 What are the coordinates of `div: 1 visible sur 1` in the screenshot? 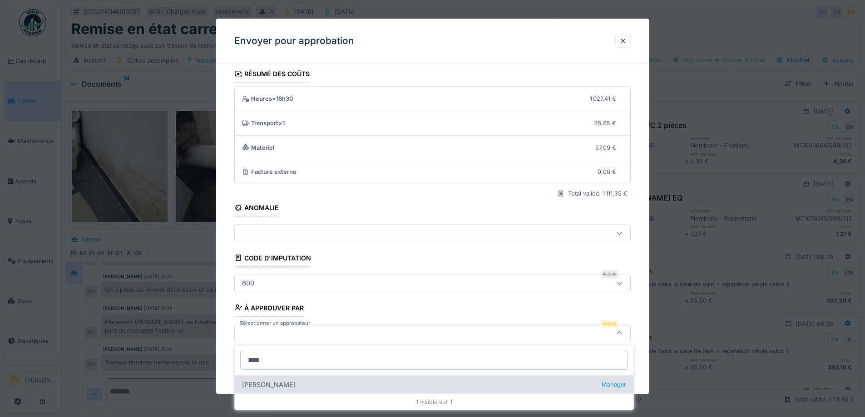 It's located at (434, 402).